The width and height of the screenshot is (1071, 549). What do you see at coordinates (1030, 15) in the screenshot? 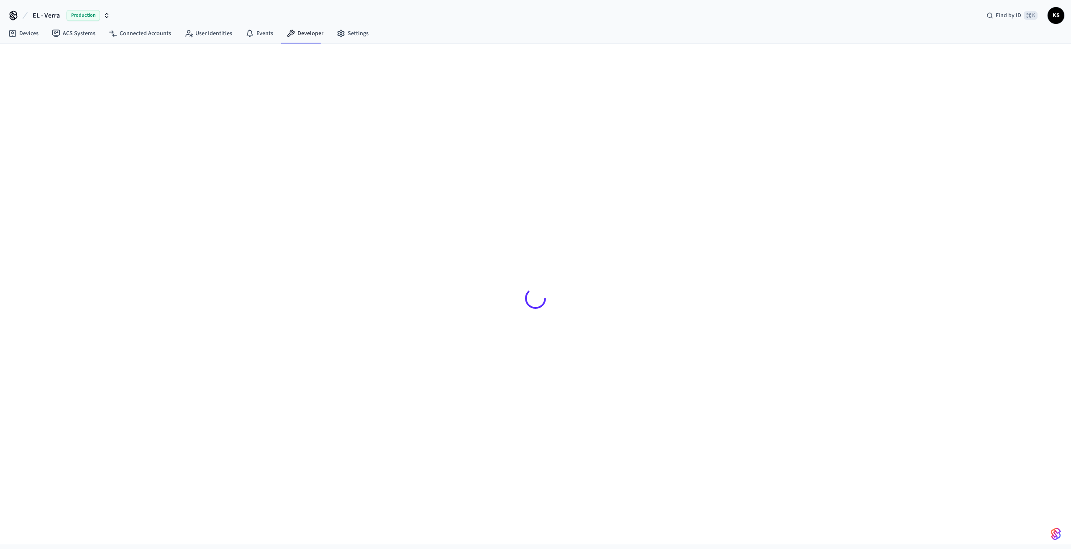
I see `span: ⌘ K` at bounding box center [1030, 15].